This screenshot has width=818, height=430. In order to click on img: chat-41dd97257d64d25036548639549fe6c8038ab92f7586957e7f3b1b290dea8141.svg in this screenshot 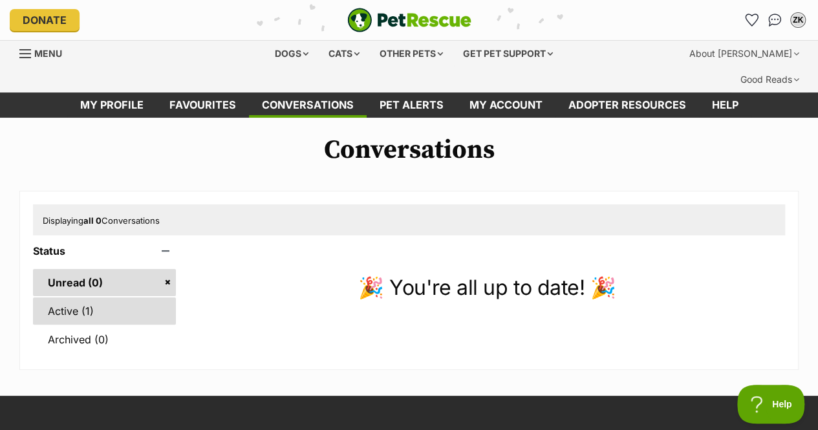, I will do `click(775, 20)`.